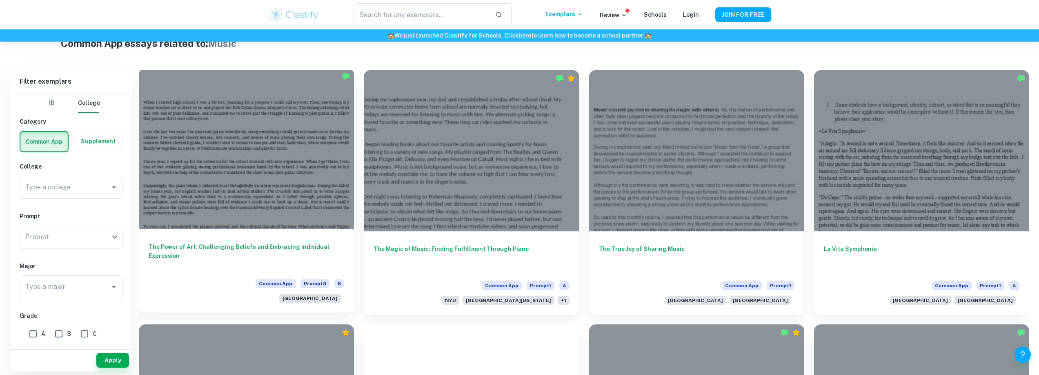 This screenshot has width=1039, height=375. What do you see at coordinates (564, 14) in the screenshot?
I see `p: Exemplars` at bounding box center [564, 14].